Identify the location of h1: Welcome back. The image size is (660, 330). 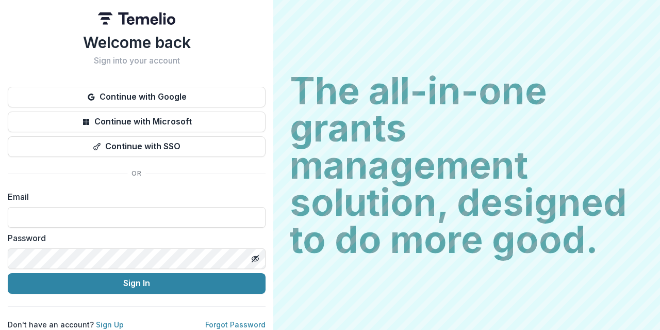
(137, 42).